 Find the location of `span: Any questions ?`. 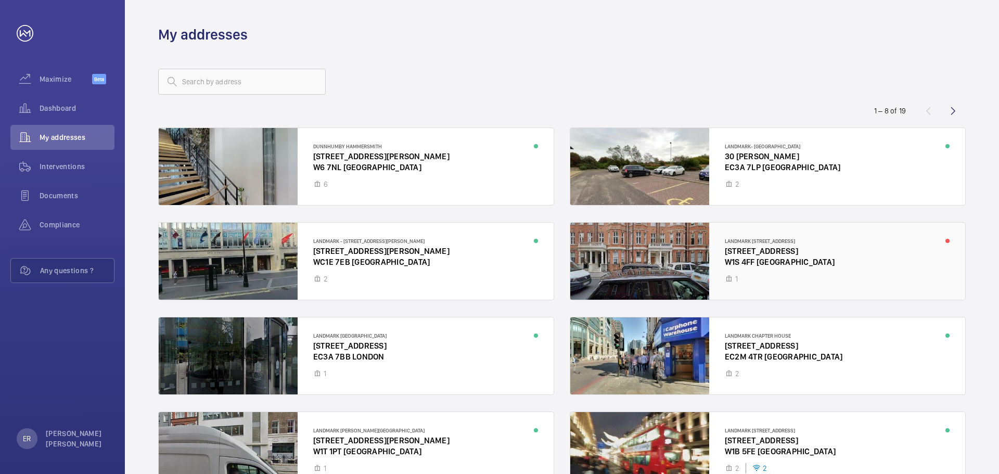

span: Any questions ? is located at coordinates (77, 271).